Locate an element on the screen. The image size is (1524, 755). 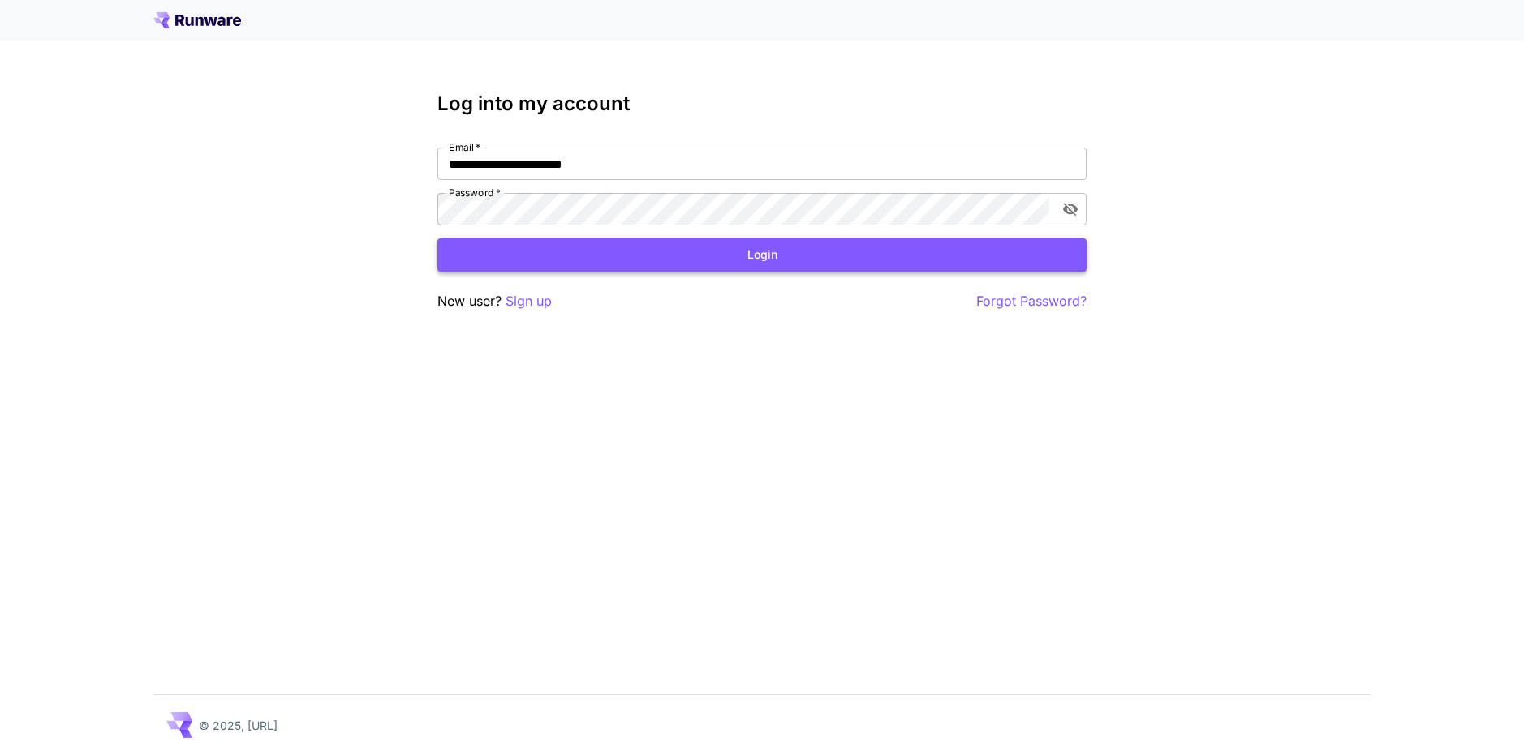
button: Forgot Password? is located at coordinates (1031, 301).